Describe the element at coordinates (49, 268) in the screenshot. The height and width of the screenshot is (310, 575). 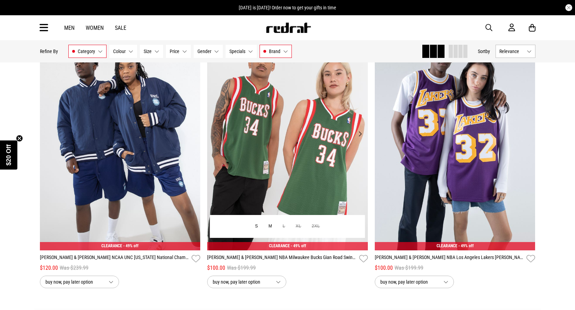
I see `span: $120.00` at that location.